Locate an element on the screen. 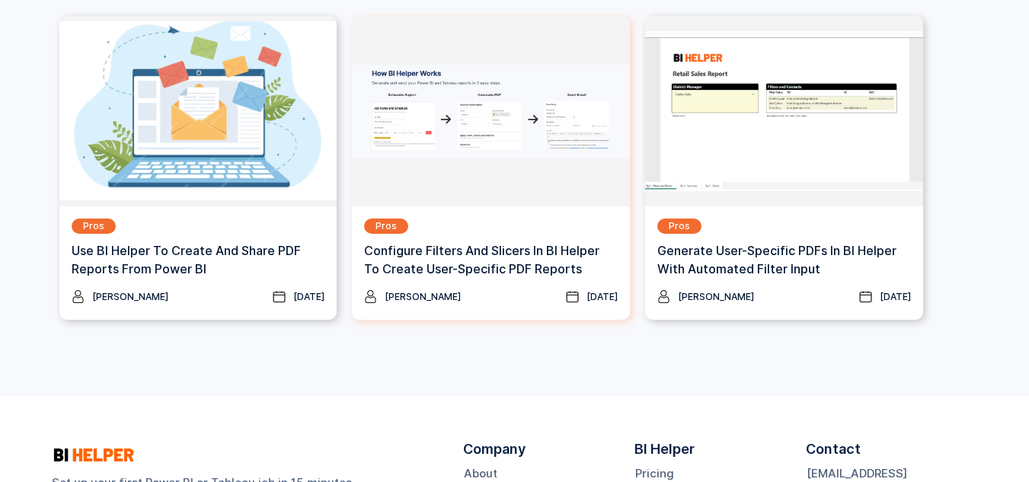 The height and width of the screenshot is (482, 1029). a: Pricing is located at coordinates (654, 474).